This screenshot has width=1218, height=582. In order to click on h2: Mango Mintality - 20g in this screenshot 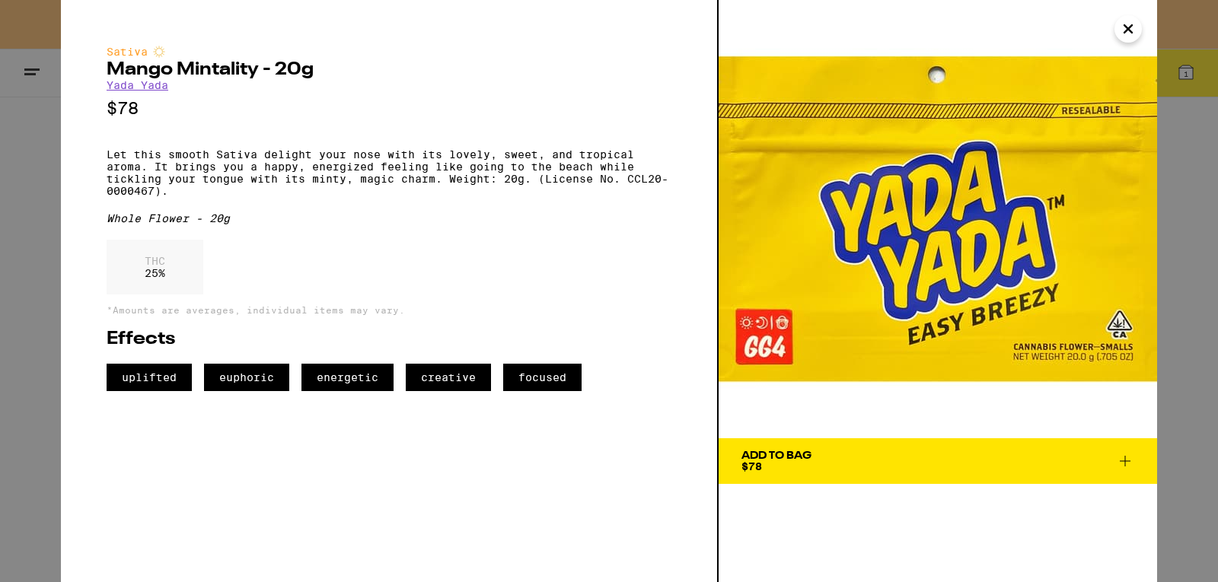, I will do `click(389, 70)`.